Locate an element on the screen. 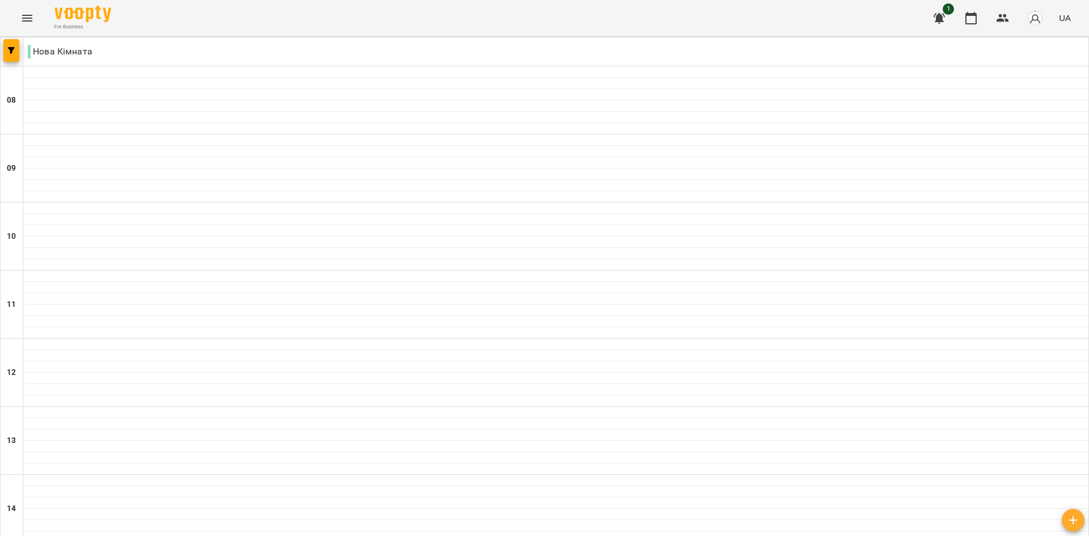 Image resolution: width=1089 pixels, height=536 pixels. h6: 14 is located at coordinates (11, 509).